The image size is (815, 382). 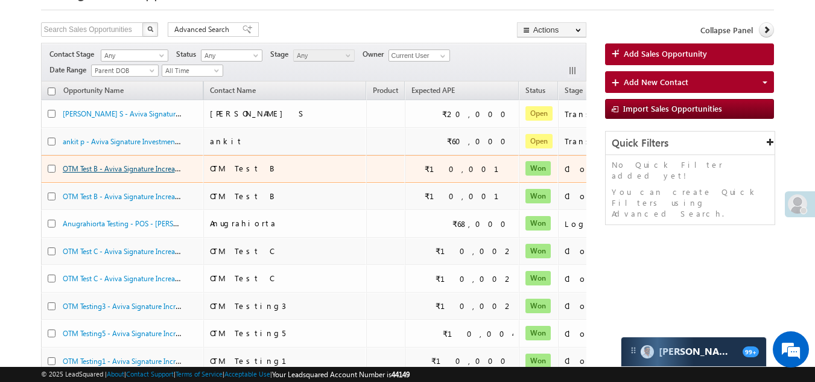 I want to click on span: OTM Testing1, so click(x=255, y=360).